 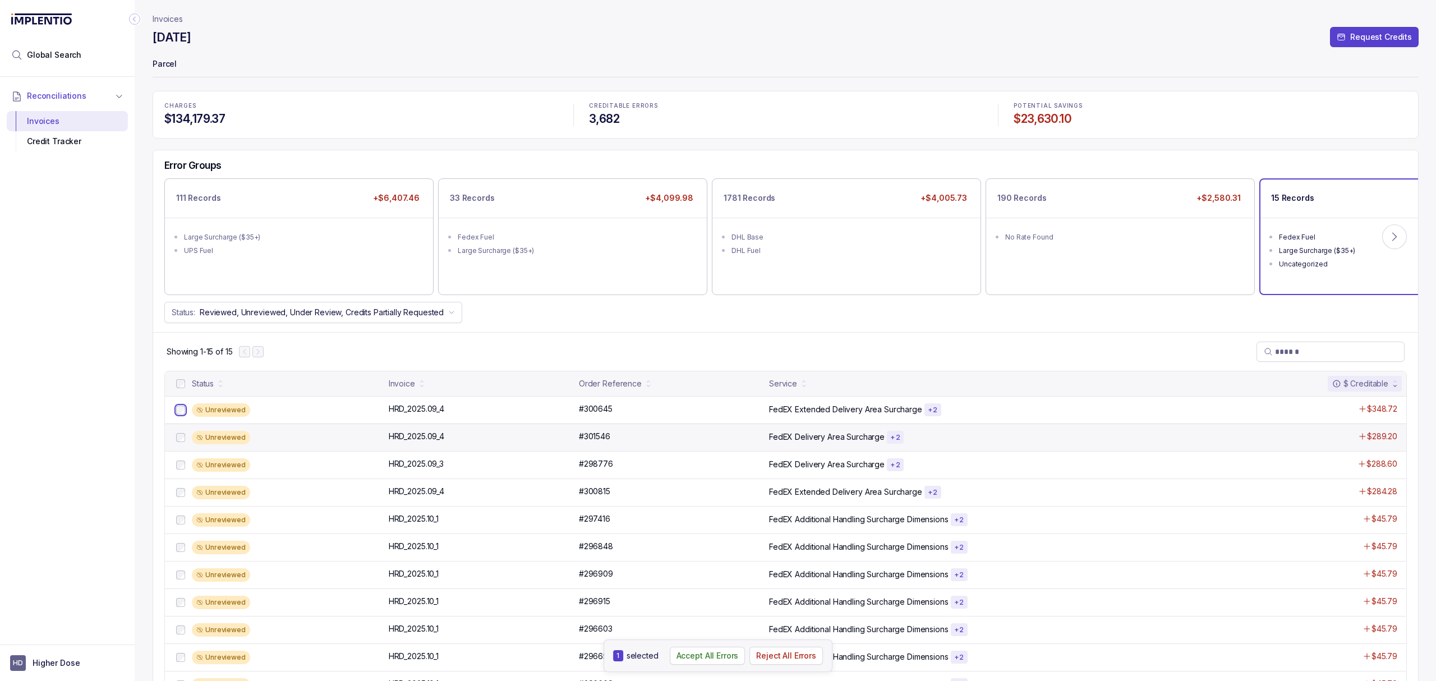 I want to click on p: 1, so click(x=618, y=656).